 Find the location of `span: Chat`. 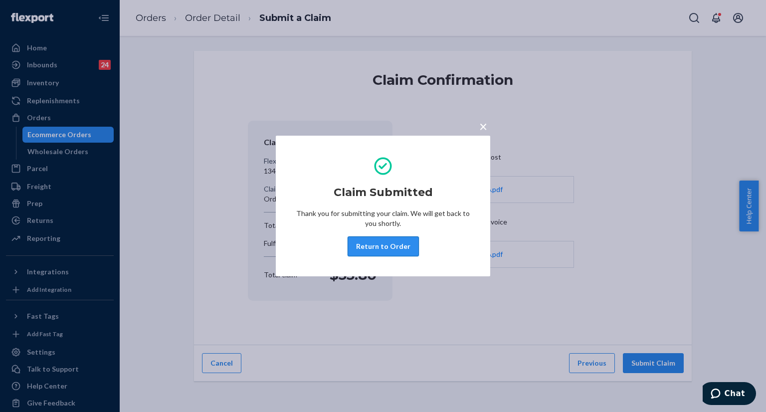

span: Chat is located at coordinates (32, 11).